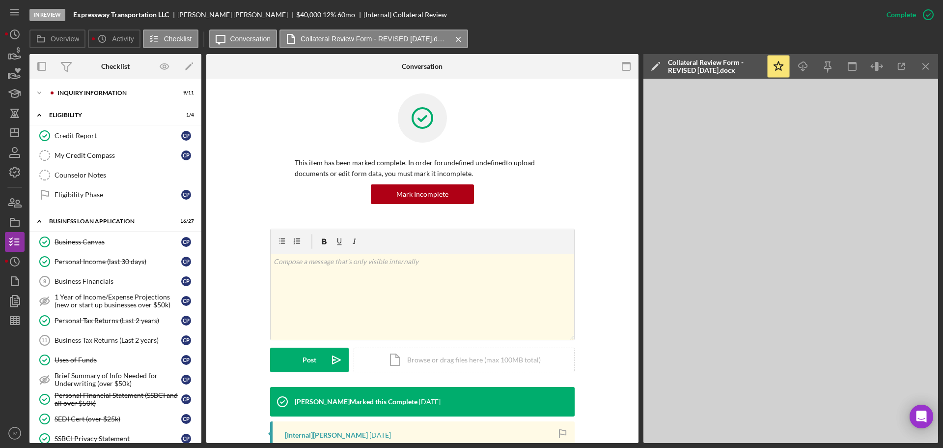 The height and width of the screenshot is (448, 943). Describe the element at coordinates (109, 221) in the screenshot. I see `div: BUSINESS LOAN APPLICATION` at that location.